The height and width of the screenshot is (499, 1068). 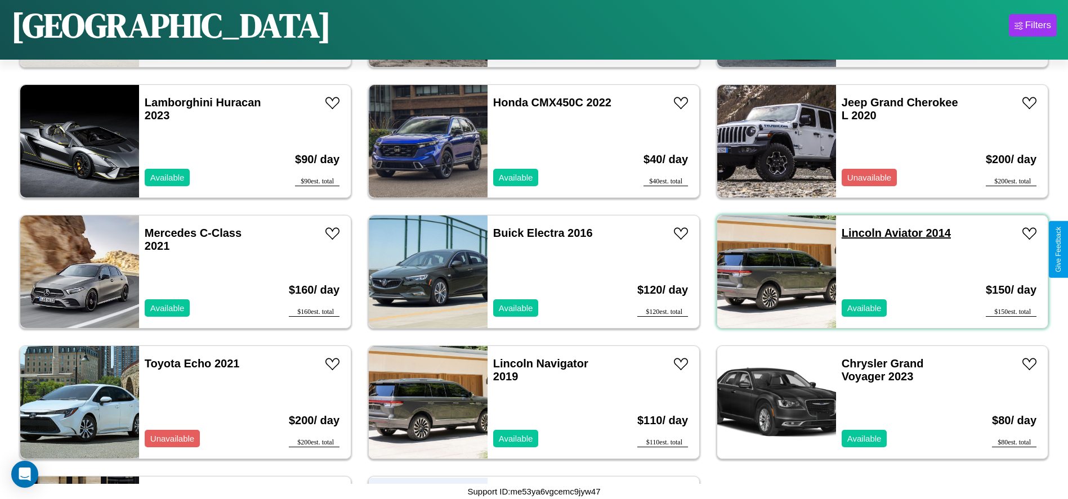 I want to click on h3: $ 90 / day, so click(x=317, y=159).